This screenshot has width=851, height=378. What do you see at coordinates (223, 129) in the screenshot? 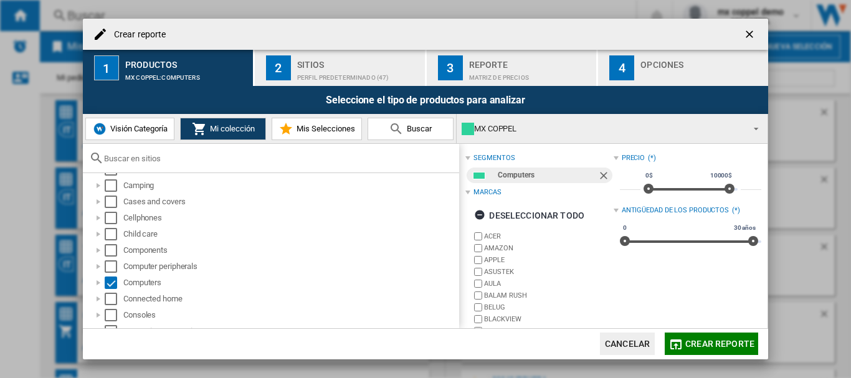
I see `button: Mi colección` at bounding box center [223, 129].